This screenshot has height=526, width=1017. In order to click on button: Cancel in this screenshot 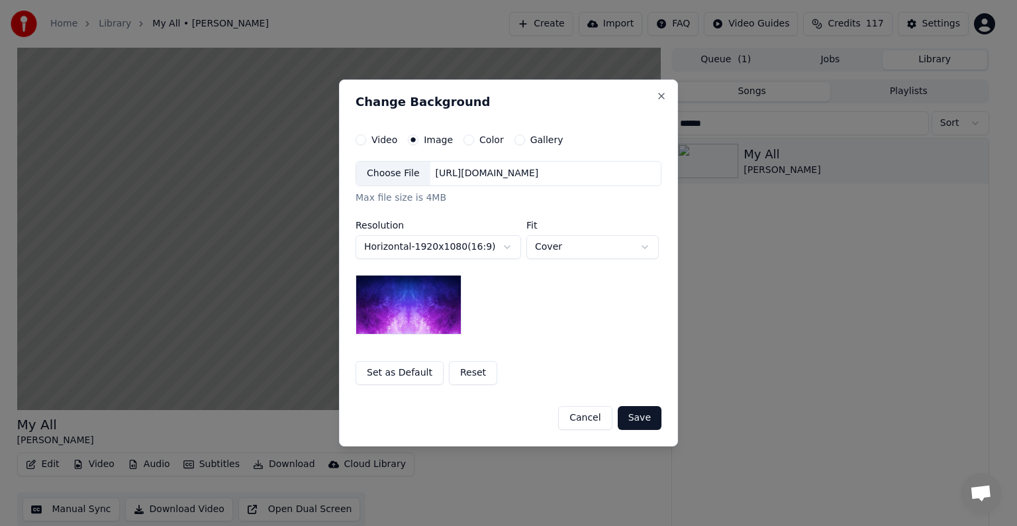, I will do `click(585, 418)`.